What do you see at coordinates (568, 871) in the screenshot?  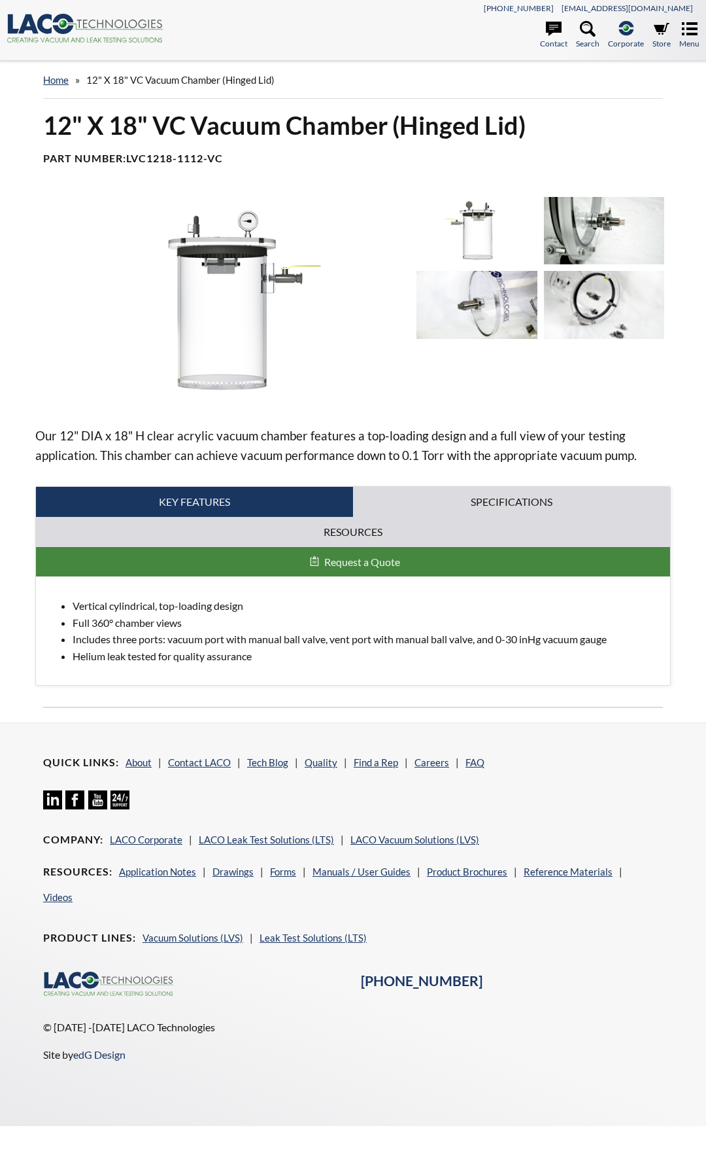 I see `a: Reference Materials` at bounding box center [568, 871].